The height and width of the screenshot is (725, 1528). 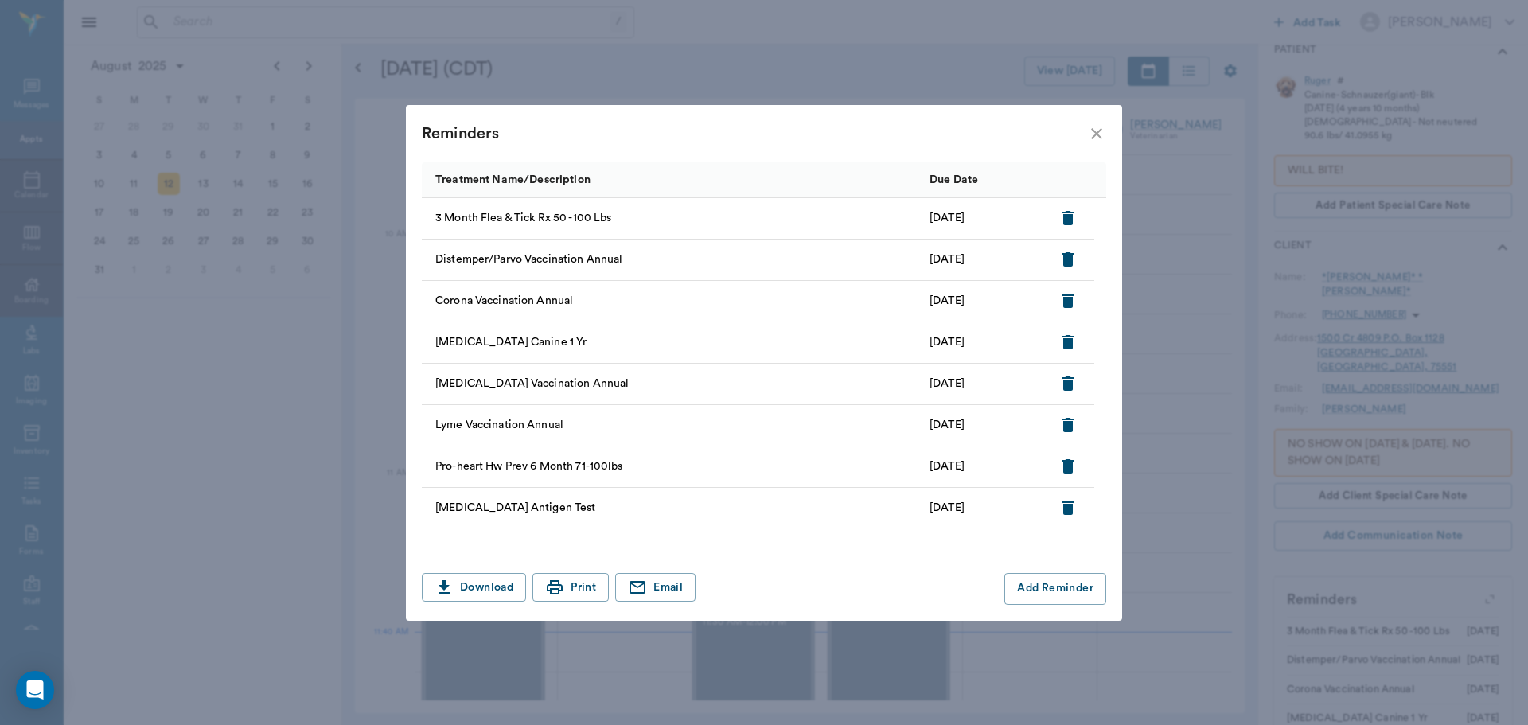 I want to click on button: Download, so click(x=473, y=587).